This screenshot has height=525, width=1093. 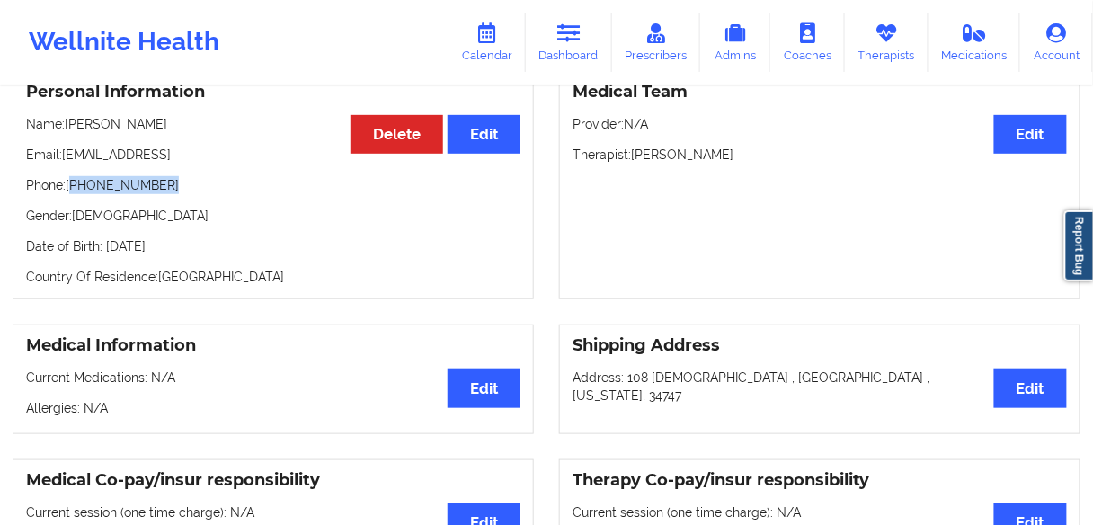 I want to click on a: Admins, so click(x=735, y=42).